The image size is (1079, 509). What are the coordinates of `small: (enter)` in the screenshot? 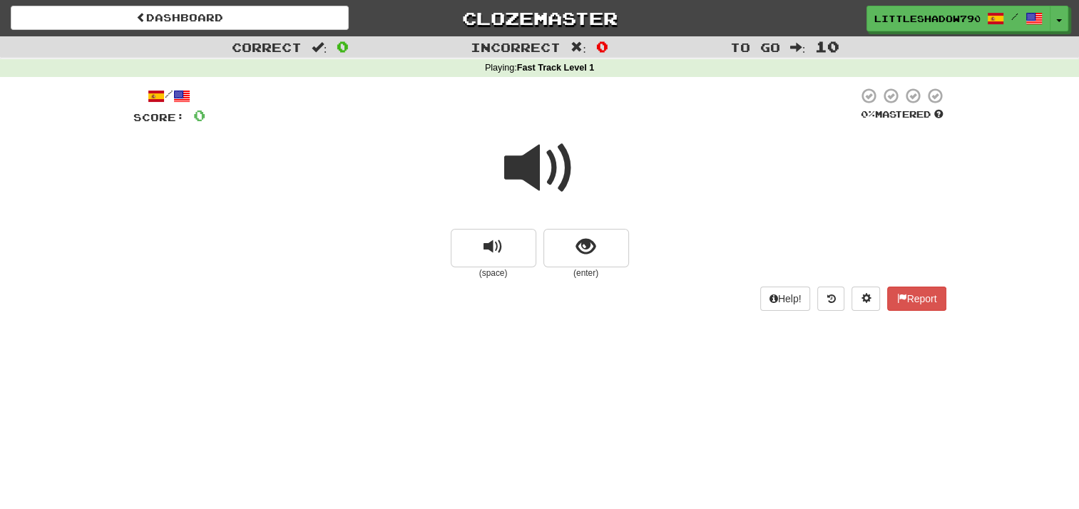 It's located at (586, 273).